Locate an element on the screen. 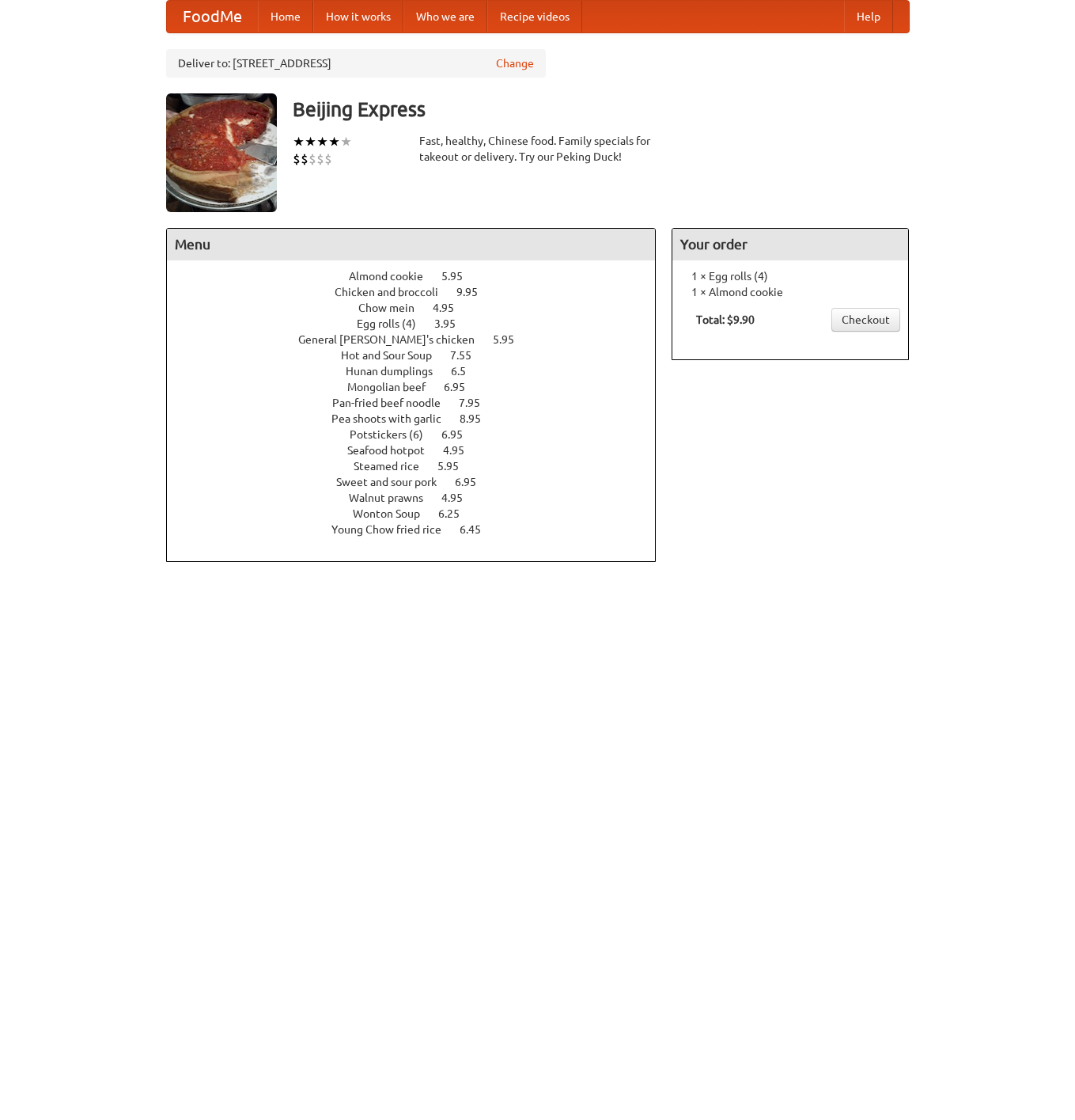 The width and height of the screenshot is (1075, 1120). a: Sweet and sour pork 6.95 is located at coordinates (421, 482).